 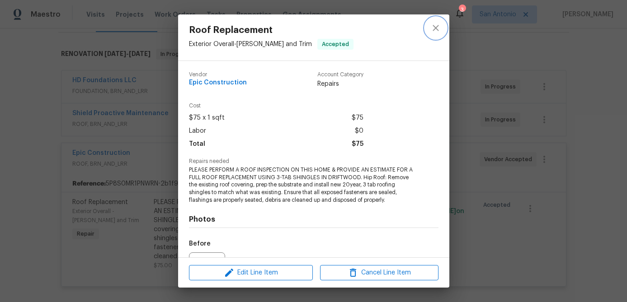 I want to click on h5: Before, so click(x=200, y=244).